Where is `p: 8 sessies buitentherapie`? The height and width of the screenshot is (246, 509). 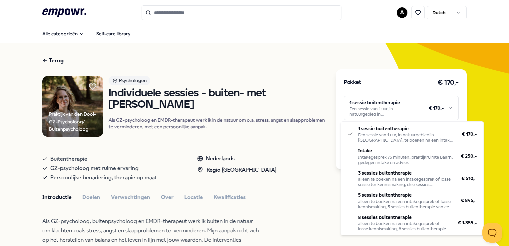
p: 8 sessies buitentherapie is located at coordinates (404, 217).